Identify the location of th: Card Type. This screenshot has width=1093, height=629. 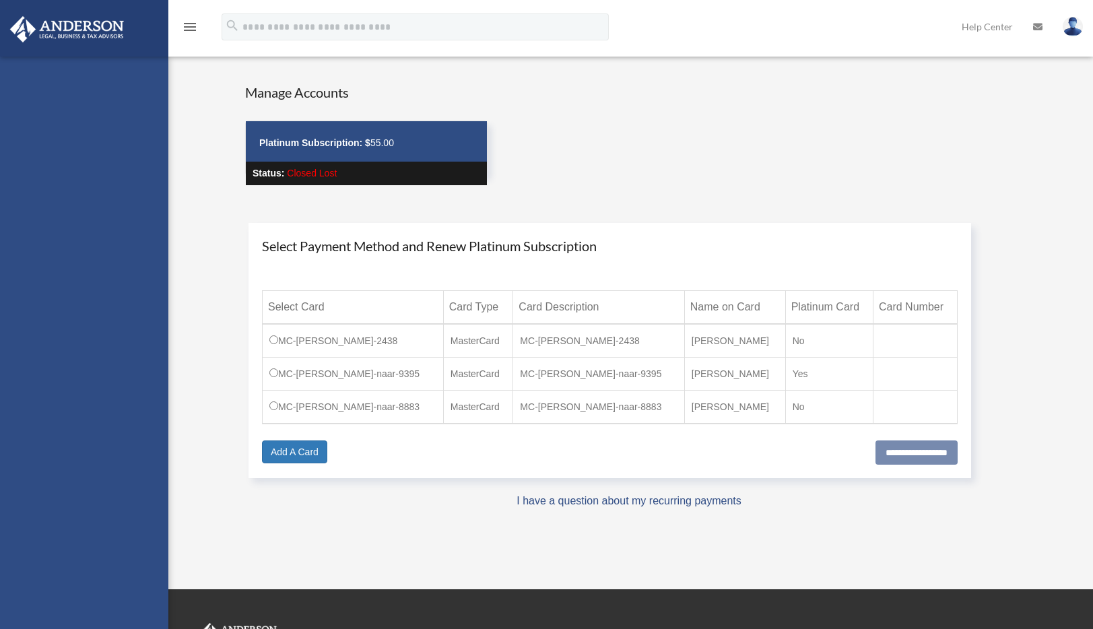
(478, 308).